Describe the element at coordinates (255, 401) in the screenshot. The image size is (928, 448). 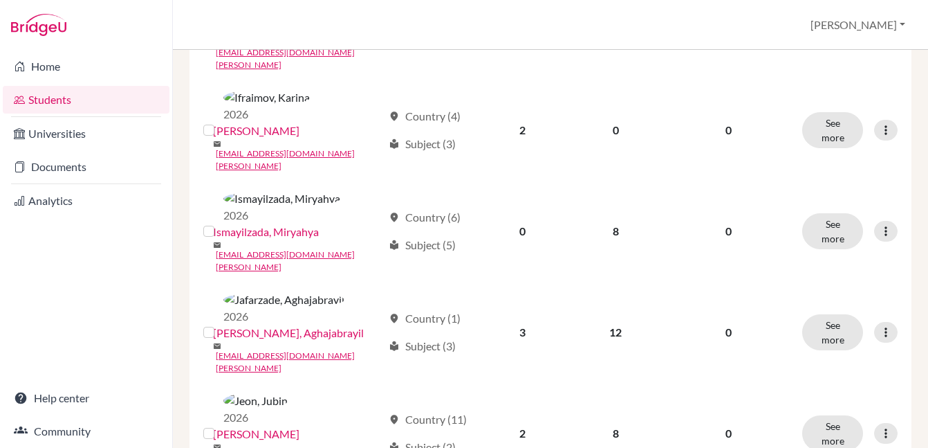
I see `img: Jeon, Jubin` at that location.